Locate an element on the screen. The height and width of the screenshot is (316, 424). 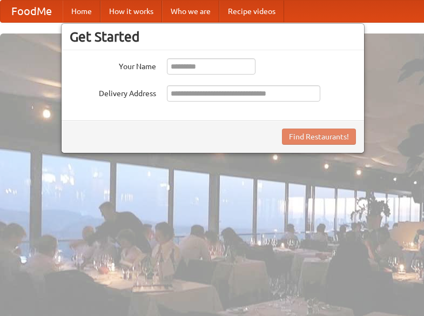
a: Who we are is located at coordinates (190, 11).